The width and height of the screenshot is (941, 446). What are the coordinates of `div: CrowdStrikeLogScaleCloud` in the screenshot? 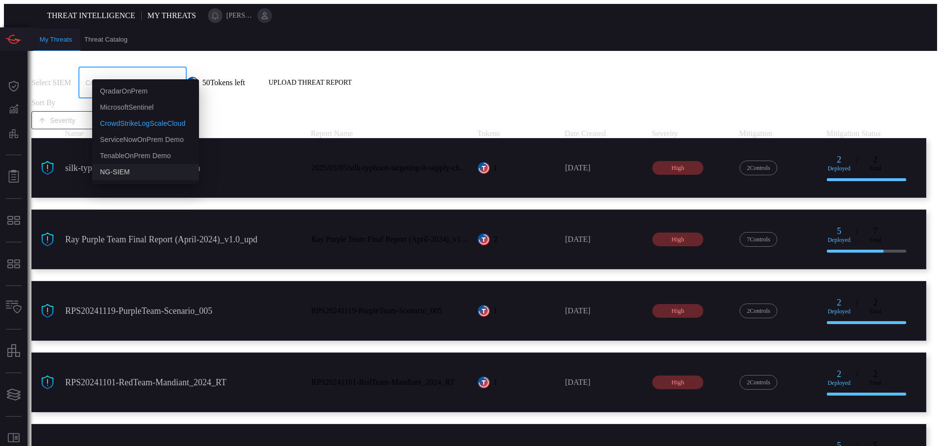 It's located at (143, 123).